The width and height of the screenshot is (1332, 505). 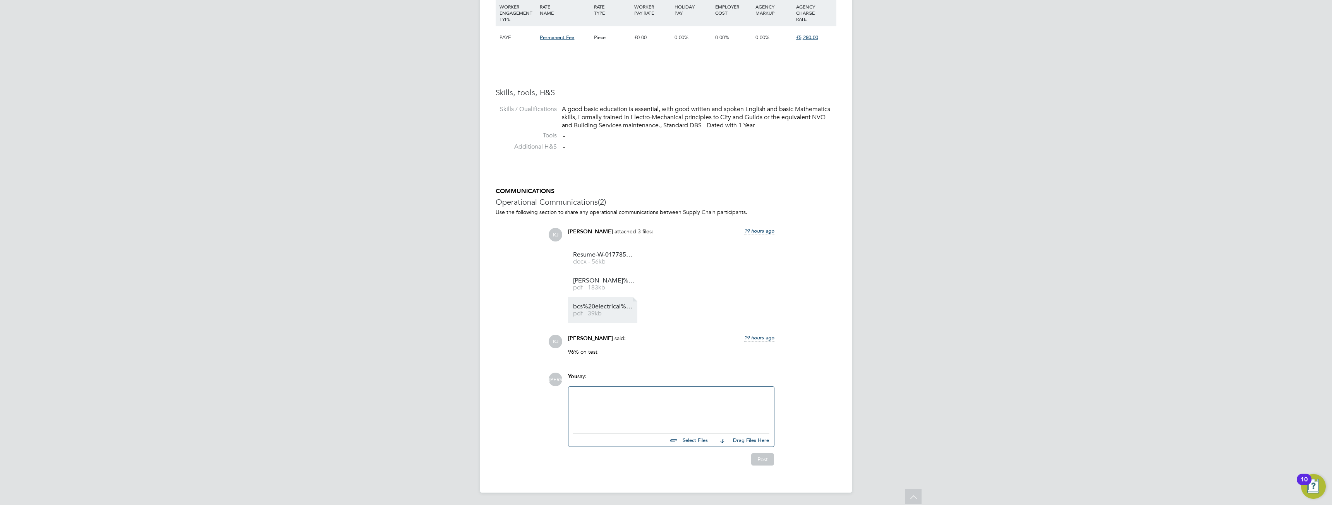 What do you see at coordinates (666, 212) in the screenshot?
I see `p: Use the following section to share any operational communications between Supply Chain participants.` at bounding box center [666, 212].